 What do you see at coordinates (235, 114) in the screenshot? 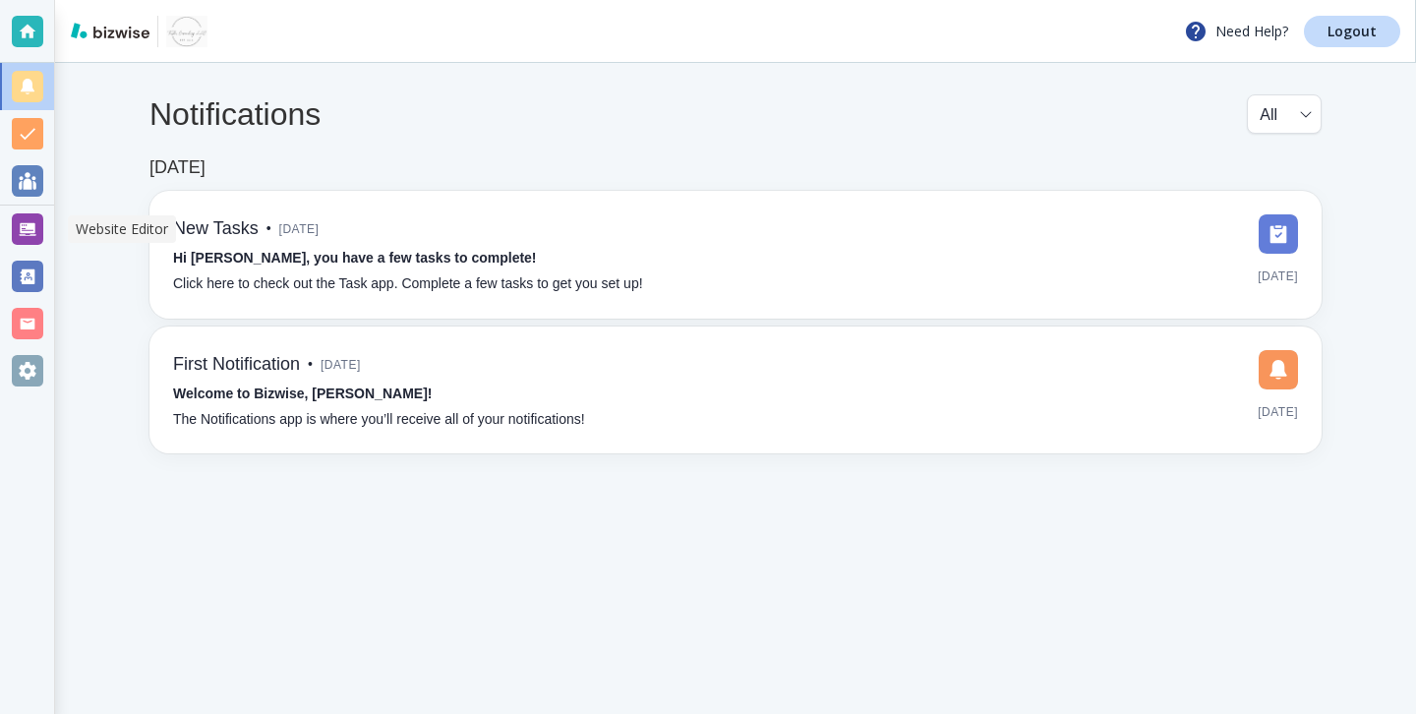
I see `h4: Notifications` at bounding box center [235, 114].